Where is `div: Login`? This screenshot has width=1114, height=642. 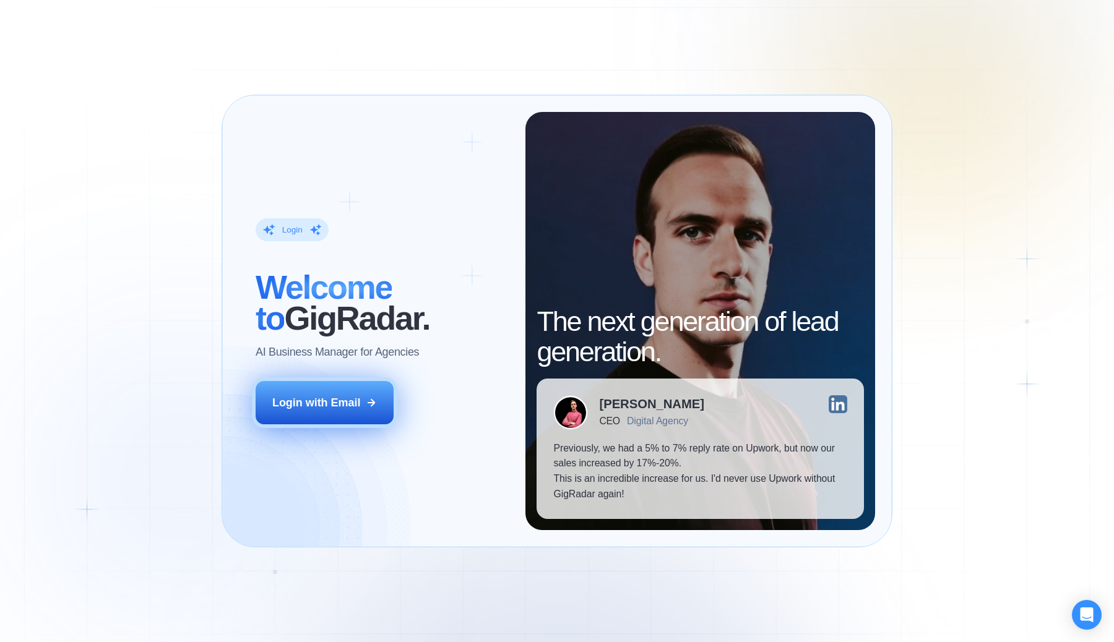
div: Login is located at coordinates (292, 230).